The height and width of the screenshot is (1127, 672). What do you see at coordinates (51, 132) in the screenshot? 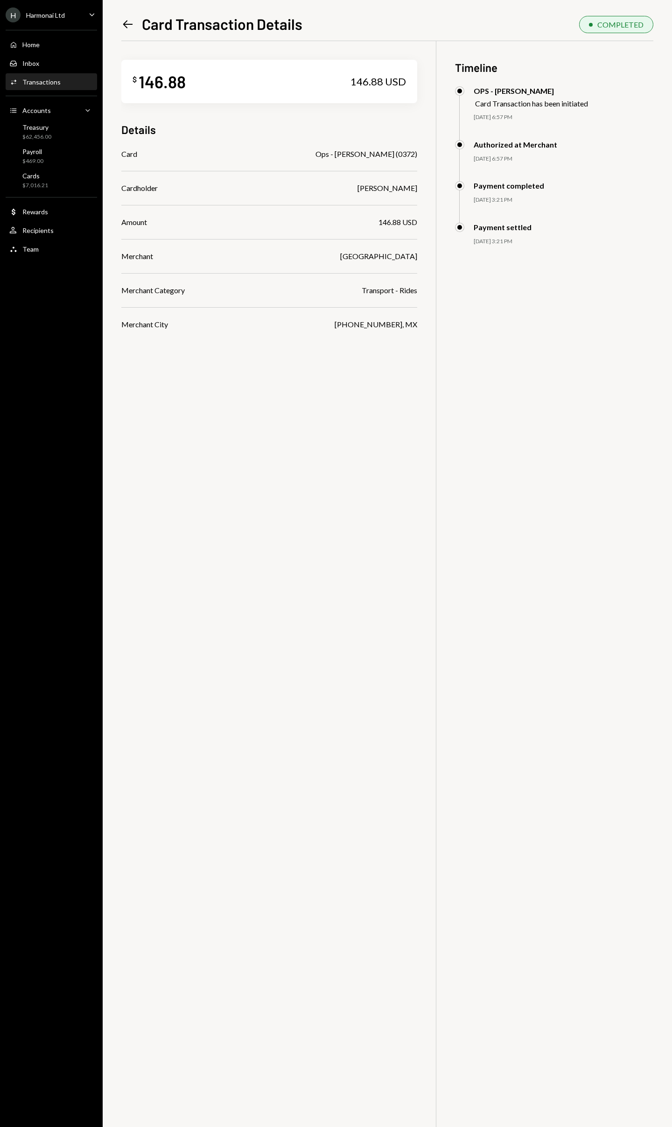
I see `a: Treasury$62,456.00` at bounding box center [51, 132].